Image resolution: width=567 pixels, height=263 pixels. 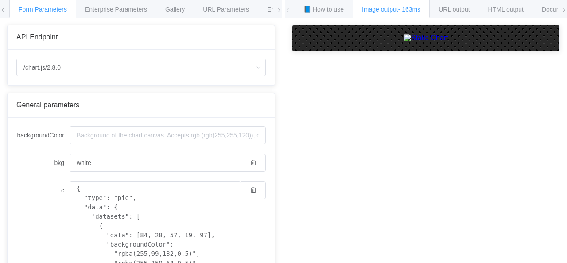 I want to click on span: Gallery, so click(x=175, y=9).